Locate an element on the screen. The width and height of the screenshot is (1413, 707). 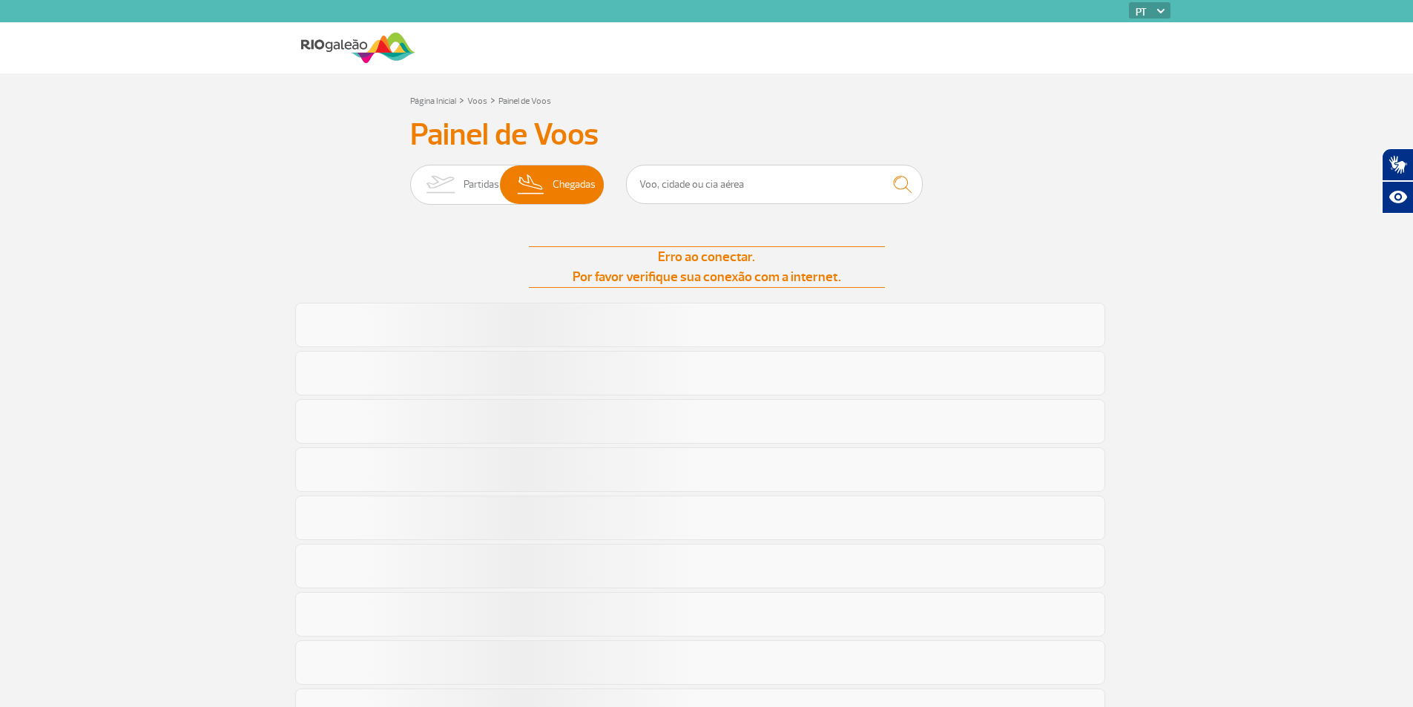
a: Painel de Voos is located at coordinates (524, 101).